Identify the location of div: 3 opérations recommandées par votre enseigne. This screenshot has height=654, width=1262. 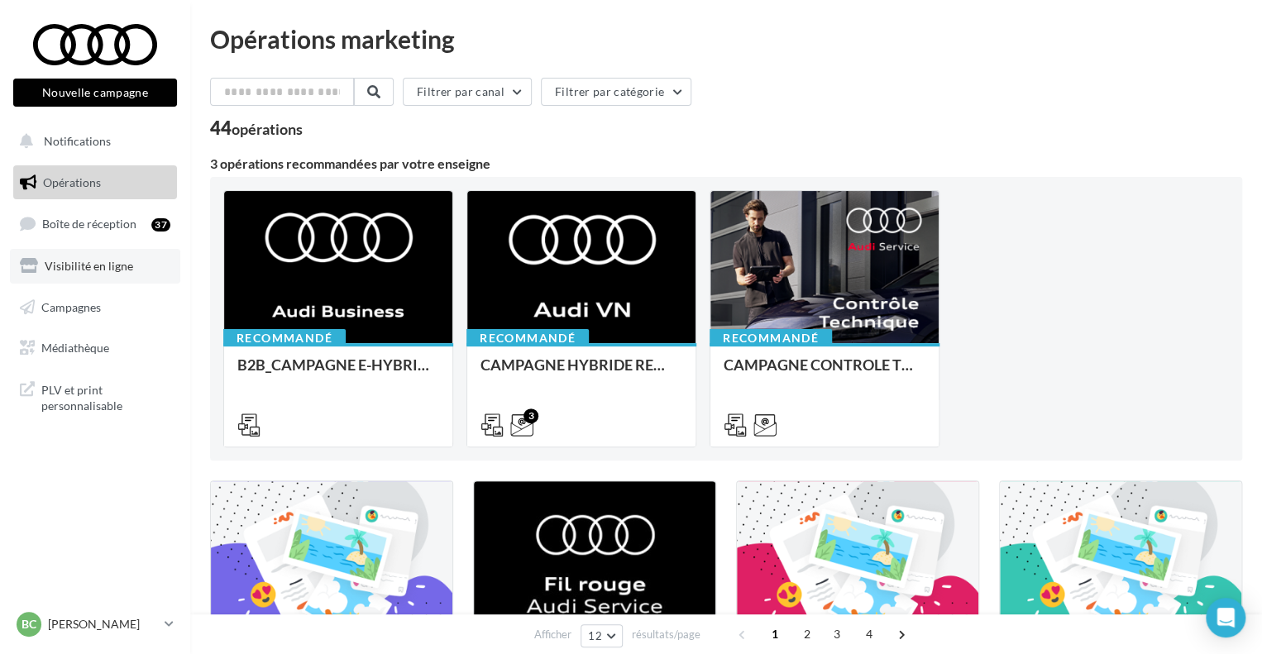
(726, 164).